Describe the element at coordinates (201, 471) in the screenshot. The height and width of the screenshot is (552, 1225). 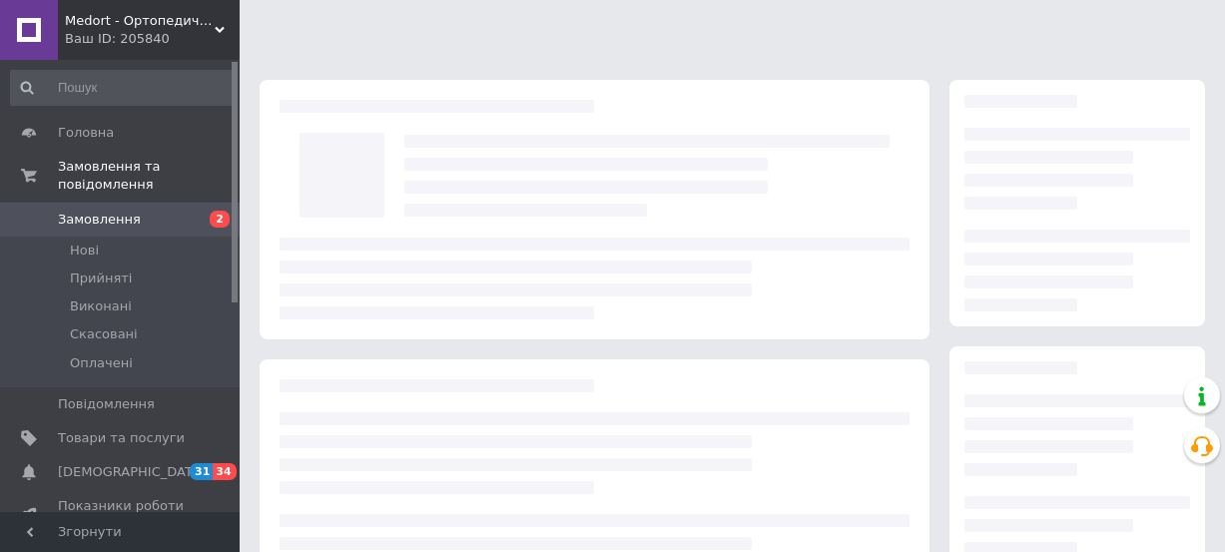
I see `span: 31` at that location.